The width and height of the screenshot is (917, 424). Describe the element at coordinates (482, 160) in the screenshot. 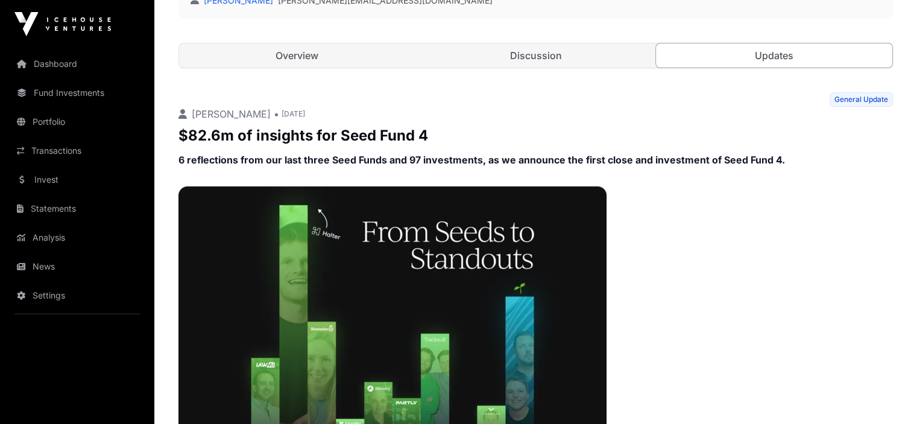

I see `strong: 6 reflections from our last three Seed Funds and 97 investments, as we announce the first close a...` at that location.